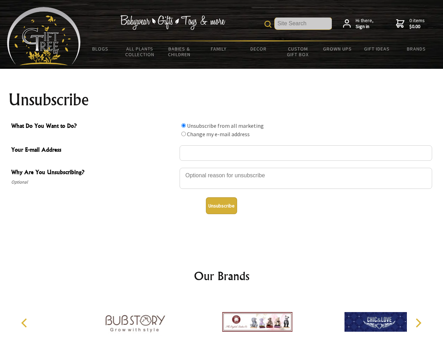 Image resolution: width=443 pixels, height=337 pixels. What do you see at coordinates (94, 150) in the screenshot?
I see `span: Your E-mail Address` at bounding box center [94, 150].